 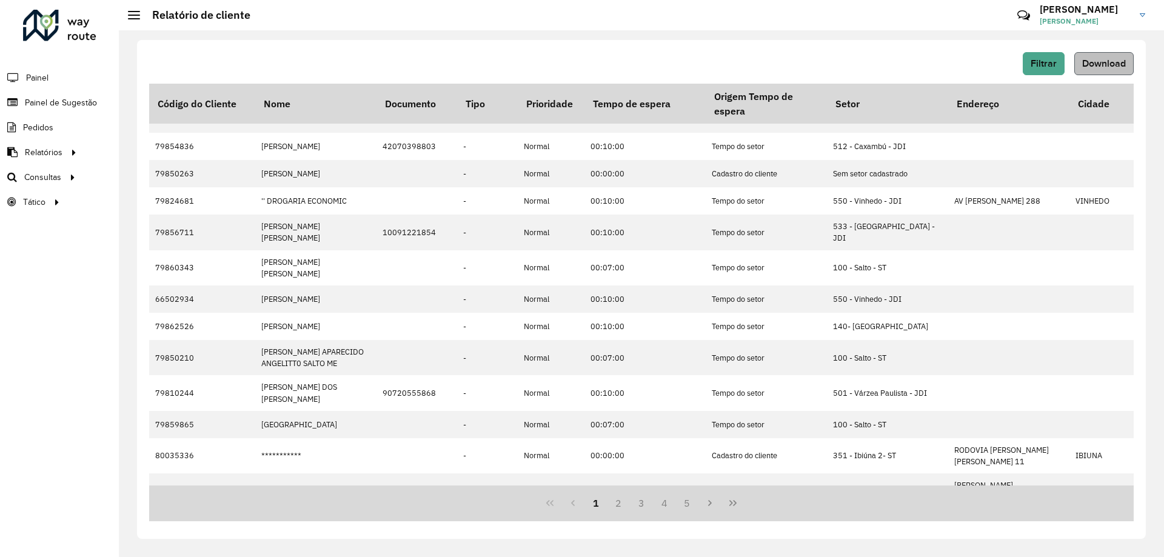 I want to click on td: 79854836, so click(x=202, y=146).